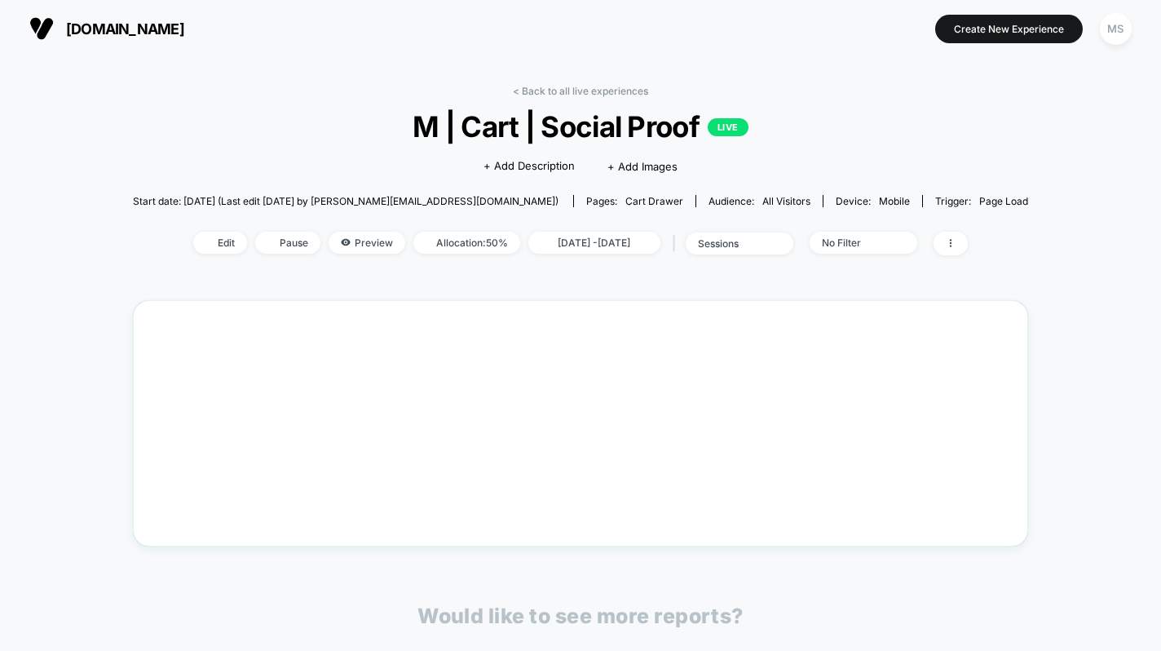  Describe the element at coordinates (759, 201) in the screenshot. I see `div: Audience:` at that location.